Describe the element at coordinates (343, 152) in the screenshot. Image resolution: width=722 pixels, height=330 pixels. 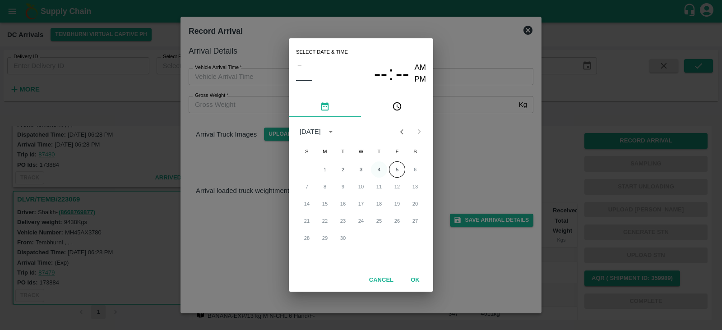
I see `span: Tuesday` at that location.